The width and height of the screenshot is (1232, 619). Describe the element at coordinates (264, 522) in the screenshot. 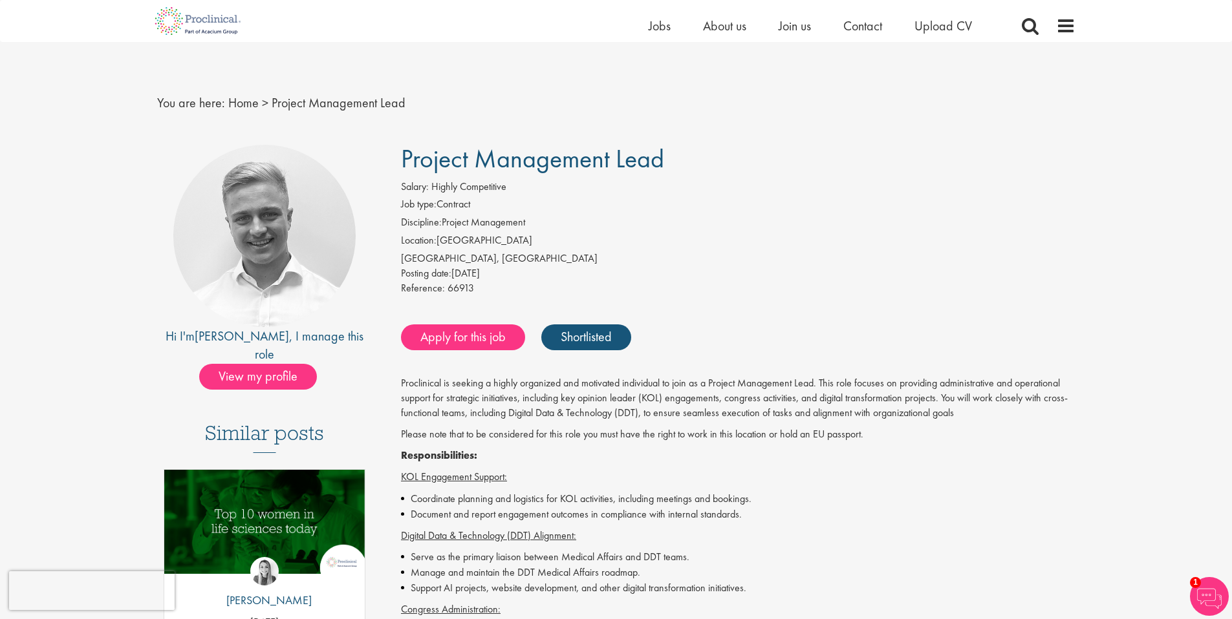

I see `img: Top 10 women in life sciences today` at that location.